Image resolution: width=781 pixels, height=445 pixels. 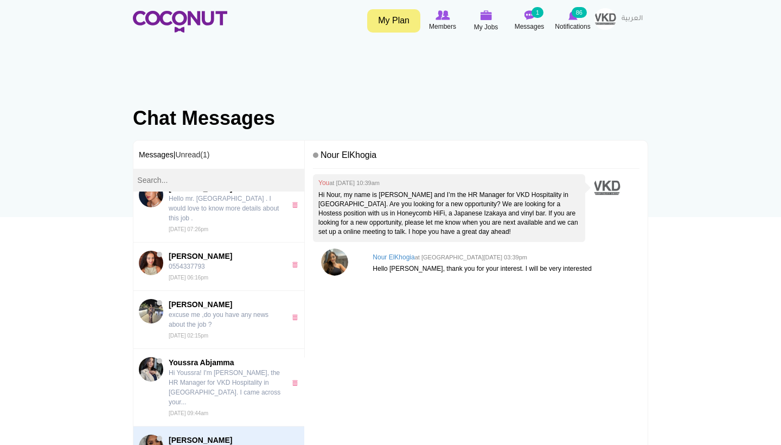 What do you see at coordinates (225, 319) in the screenshot?
I see `p: excuse me ,do you have any news about the job ?` at bounding box center [225, 319].